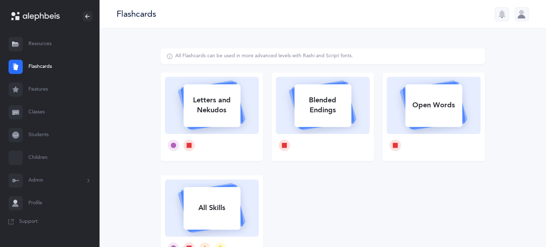 Image resolution: width=546 pixels, height=247 pixels. Describe the element at coordinates (136, 14) in the screenshot. I see `div: Flashcards` at that location.